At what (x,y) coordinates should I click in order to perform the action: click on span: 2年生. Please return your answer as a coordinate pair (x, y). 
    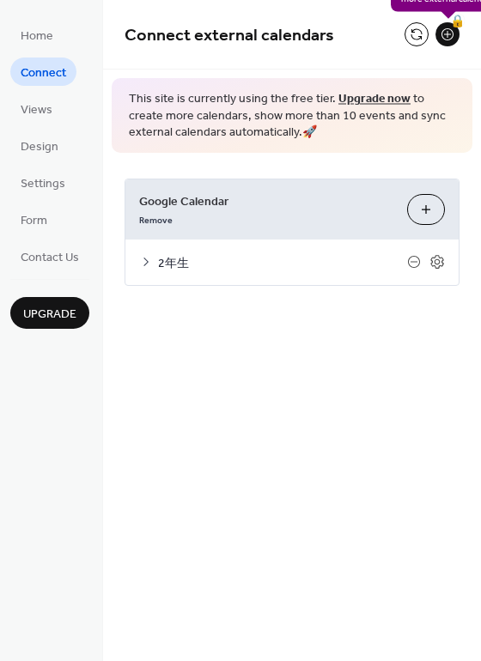
    Looking at the image, I should click on (282, 263).